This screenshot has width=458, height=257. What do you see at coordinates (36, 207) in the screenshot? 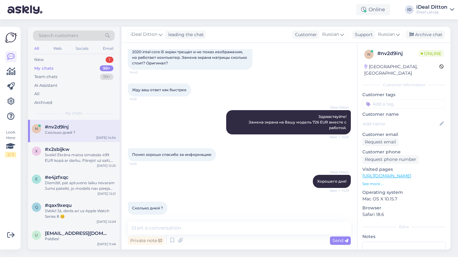
I see `span: q` at bounding box center [36, 207].